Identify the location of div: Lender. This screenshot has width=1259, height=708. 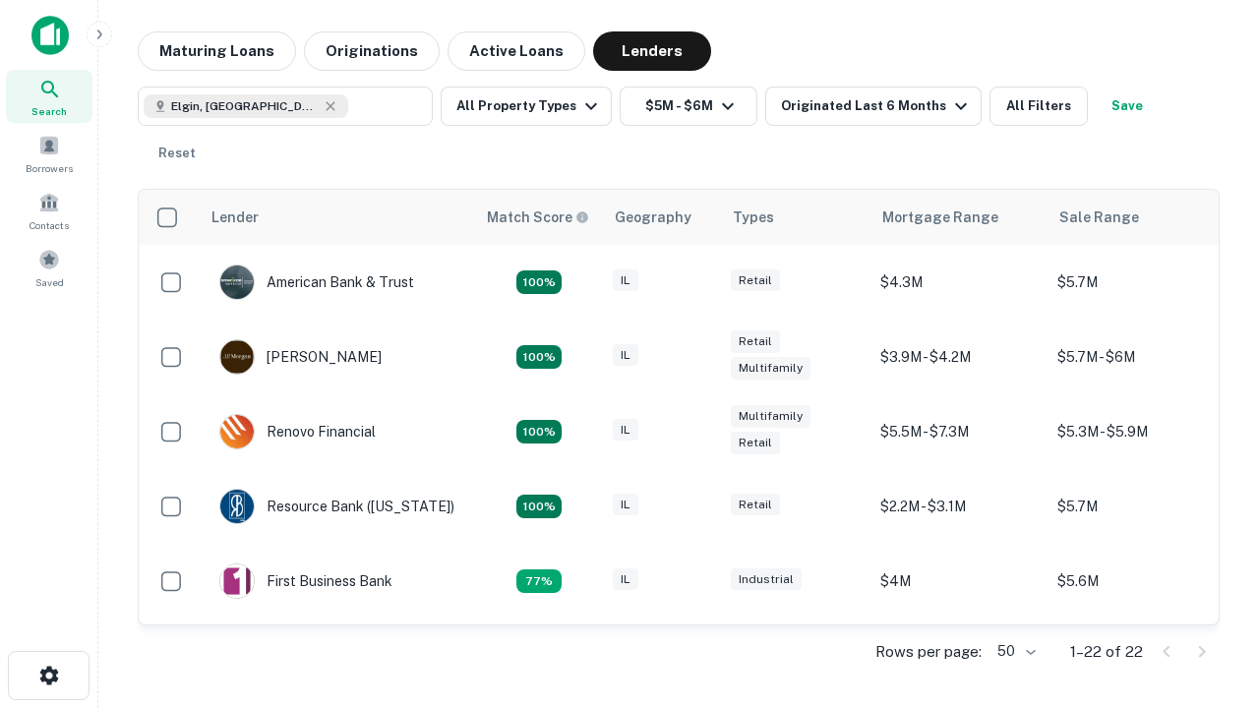
(235, 217).